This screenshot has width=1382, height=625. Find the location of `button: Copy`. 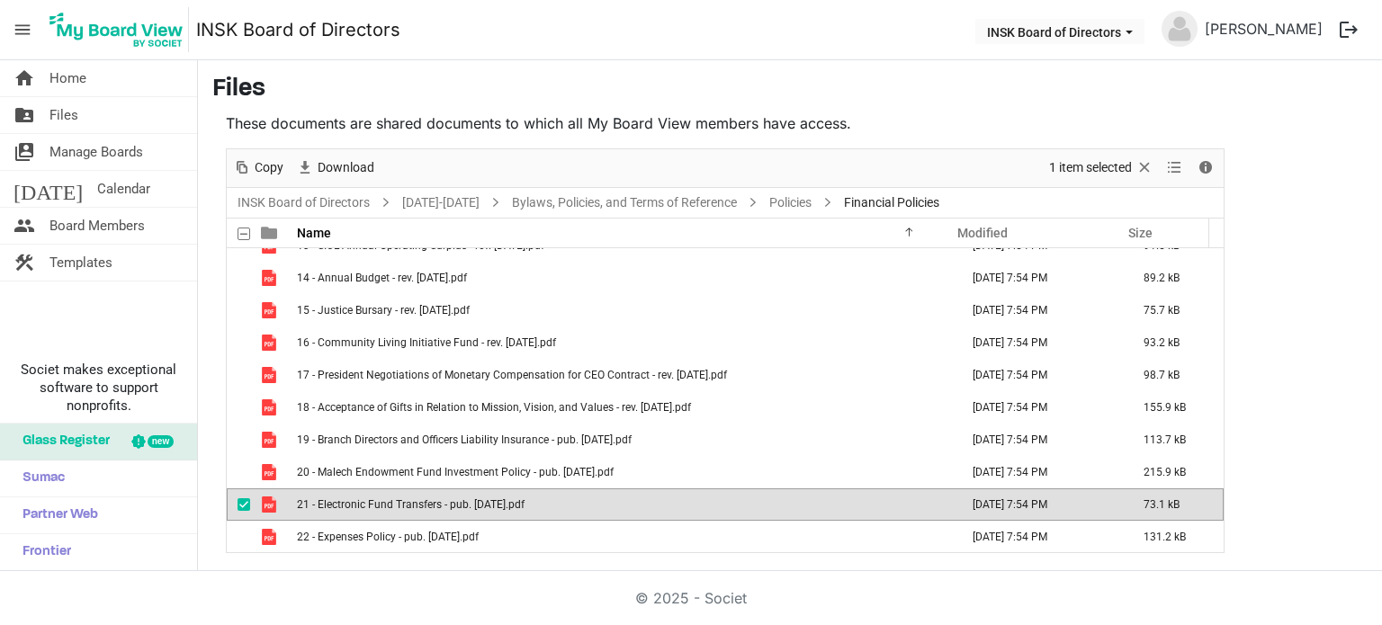

button: Copy is located at coordinates (258, 167).